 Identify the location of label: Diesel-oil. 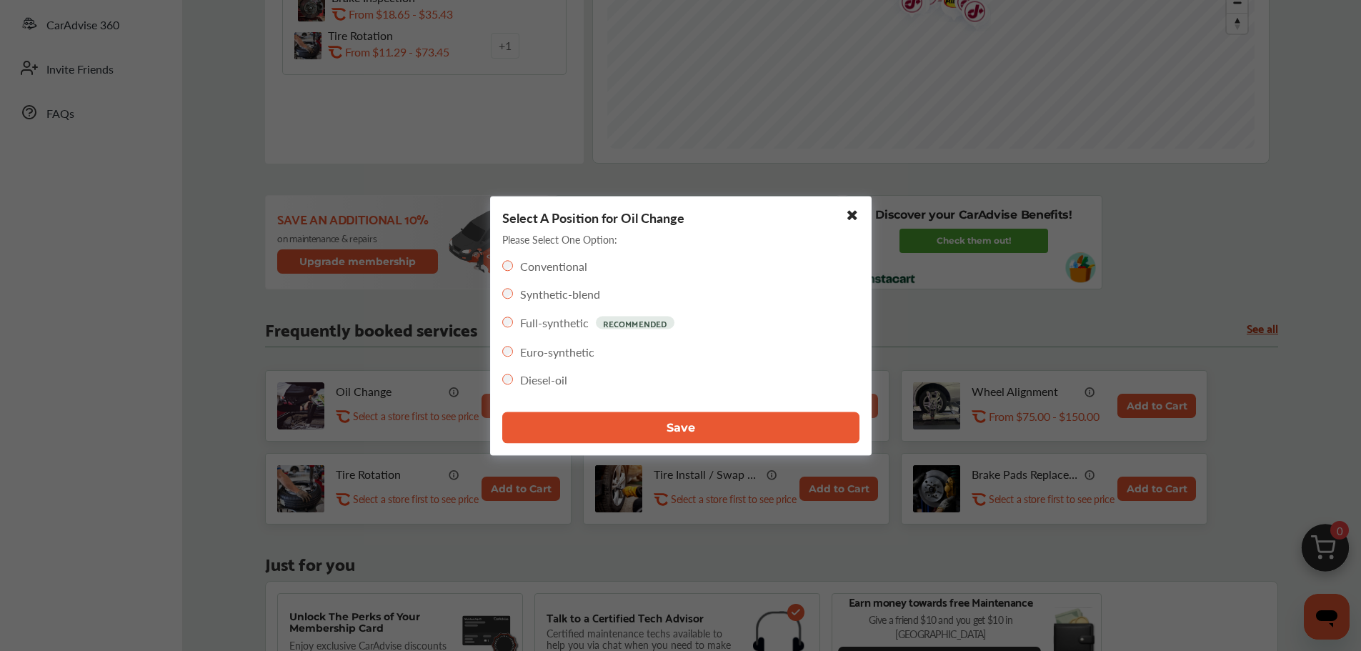
(544, 379).